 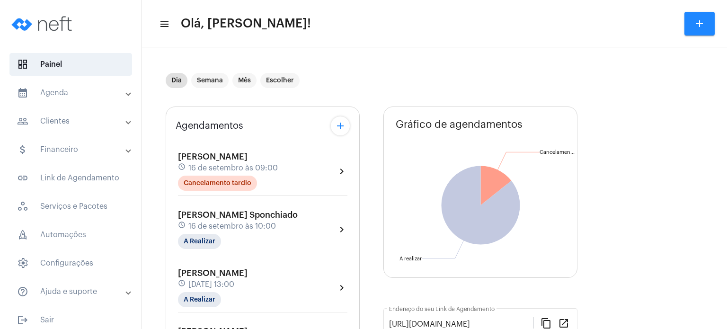 What do you see at coordinates (232, 226) in the screenshot?
I see `span: 16 de setembro às 10:00` at bounding box center [232, 226].